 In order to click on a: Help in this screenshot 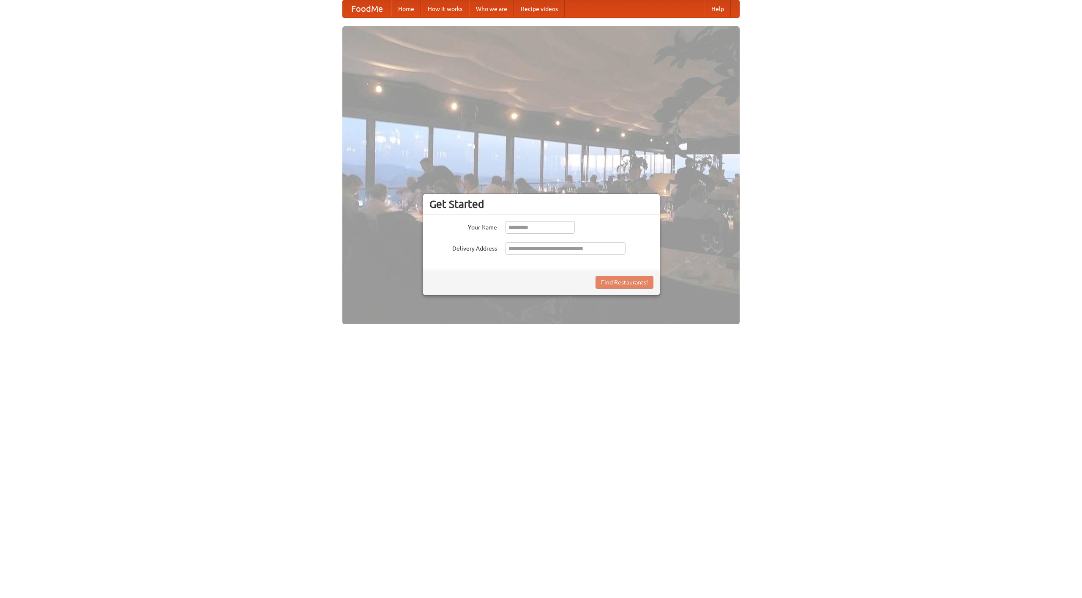, I will do `click(718, 9)`.